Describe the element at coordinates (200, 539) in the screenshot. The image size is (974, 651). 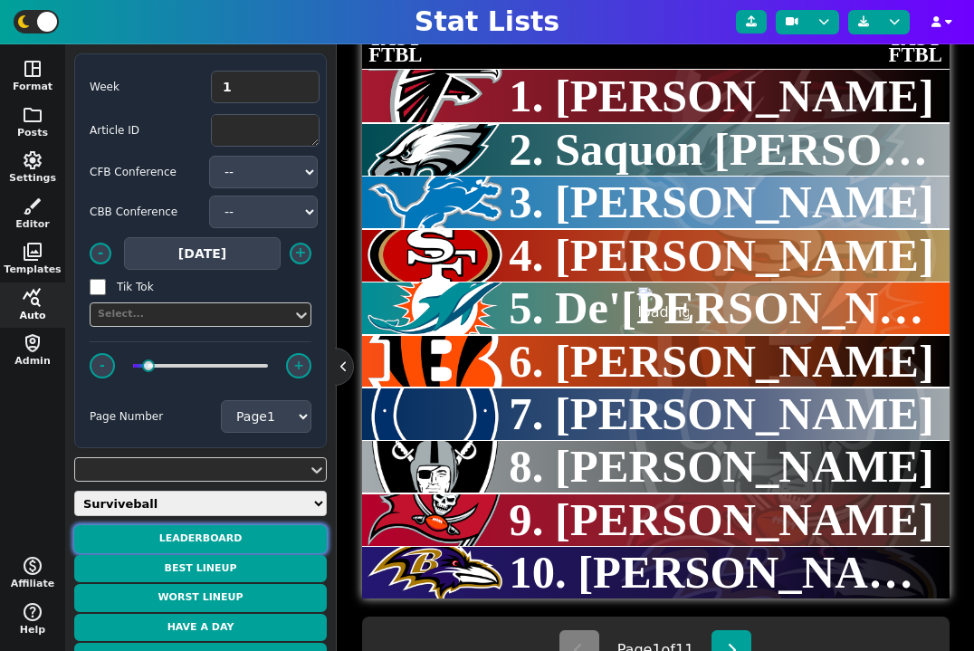
I see `button: Leaderboard` at that location.